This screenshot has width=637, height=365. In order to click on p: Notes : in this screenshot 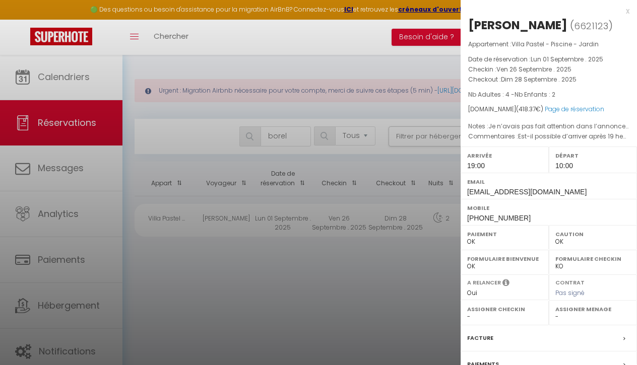, I will do `click(549, 126)`.